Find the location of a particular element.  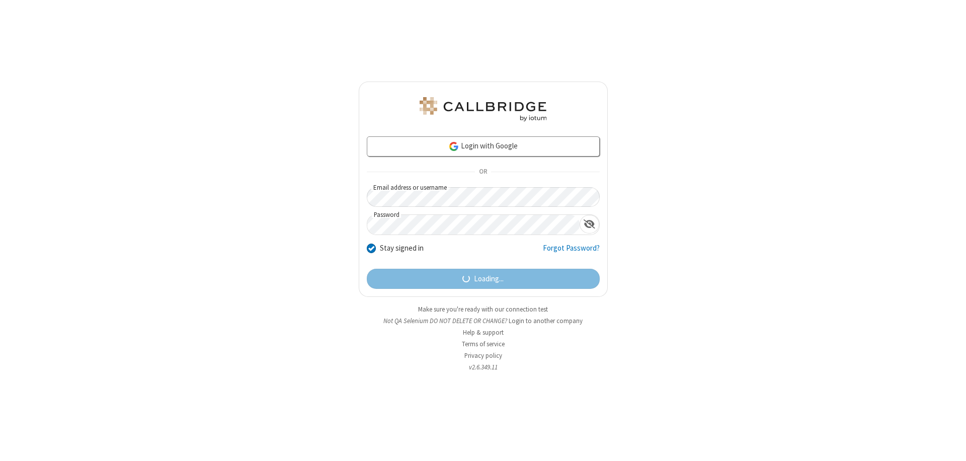

button: Login to another company is located at coordinates (545, 321).